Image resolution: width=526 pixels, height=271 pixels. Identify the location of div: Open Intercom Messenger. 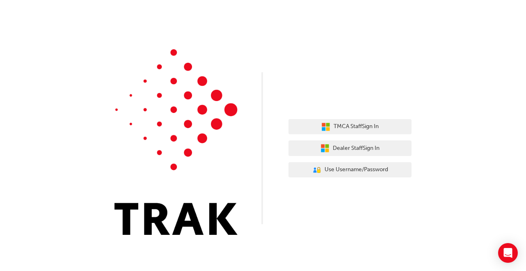
(508, 253).